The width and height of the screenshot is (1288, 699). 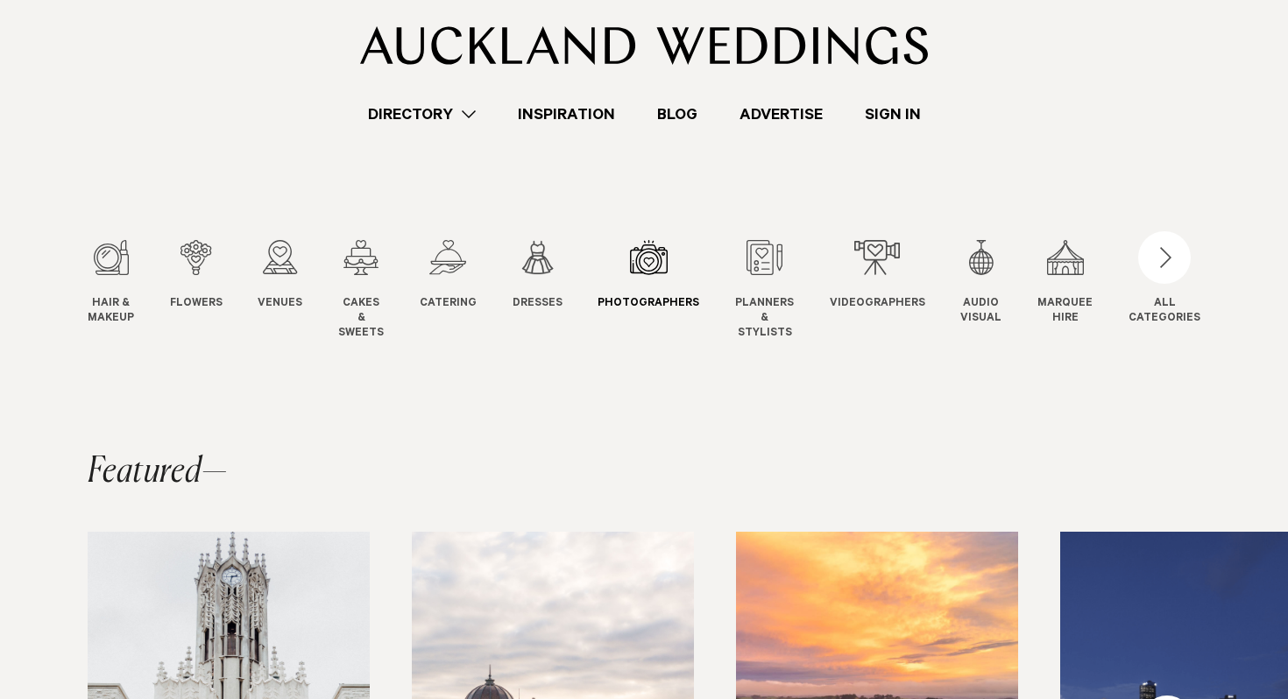 What do you see at coordinates (448, 304) in the screenshot?
I see `span: Catering` at bounding box center [448, 304].